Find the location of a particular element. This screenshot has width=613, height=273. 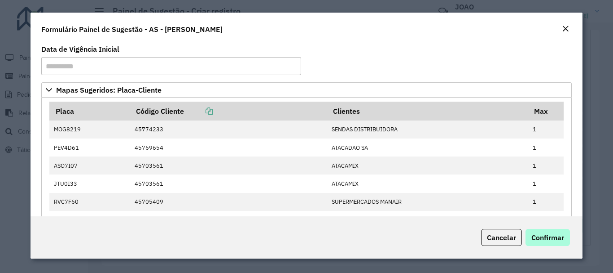

button: Confirmar is located at coordinates (548, 237).